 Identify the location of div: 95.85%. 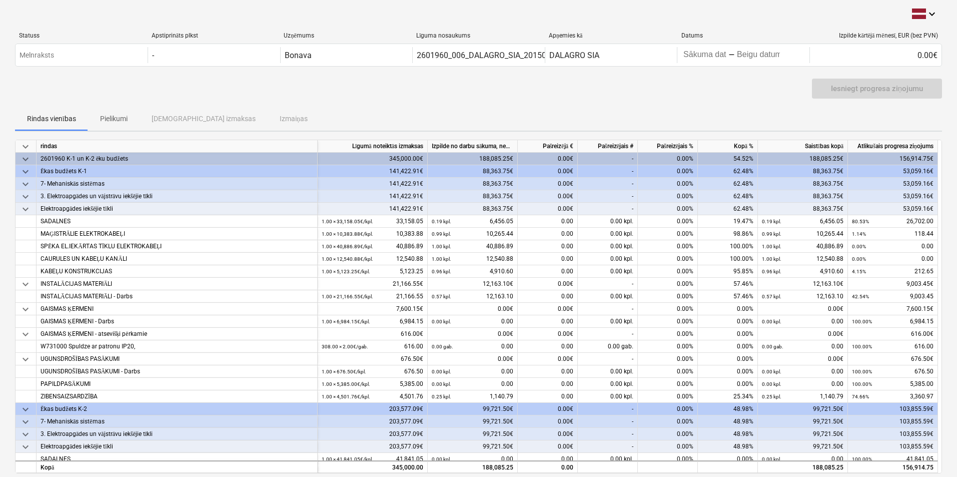
(728, 271).